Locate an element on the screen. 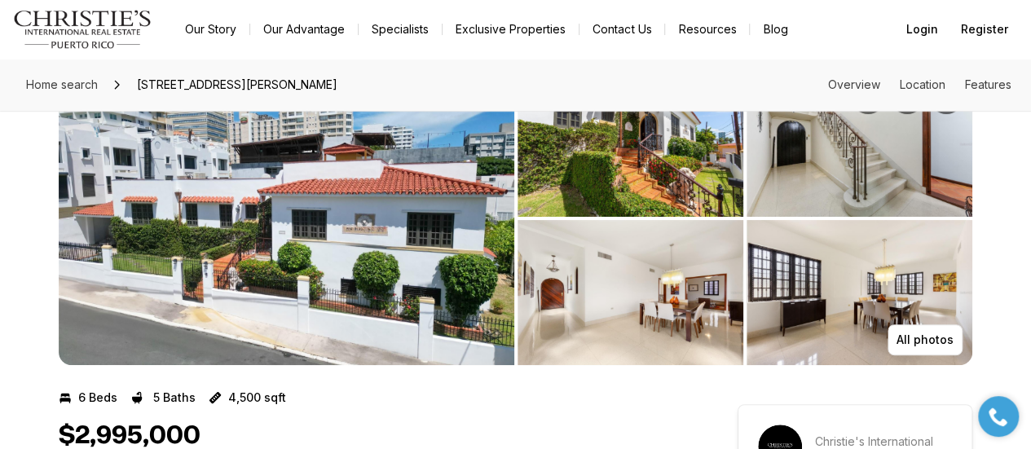 The height and width of the screenshot is (449, 1031). a: Blog is located at coordinates (775, 29).